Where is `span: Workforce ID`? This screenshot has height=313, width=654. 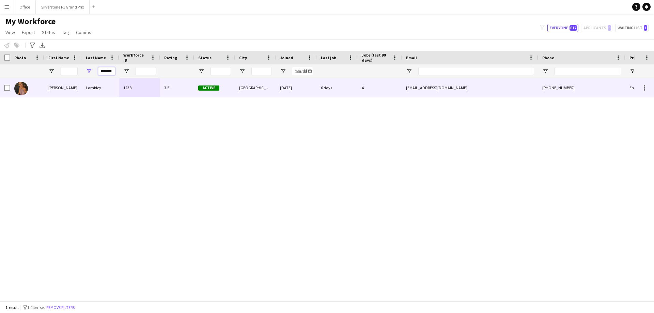 span: Workforce ID is located at coordinates (136, 58).